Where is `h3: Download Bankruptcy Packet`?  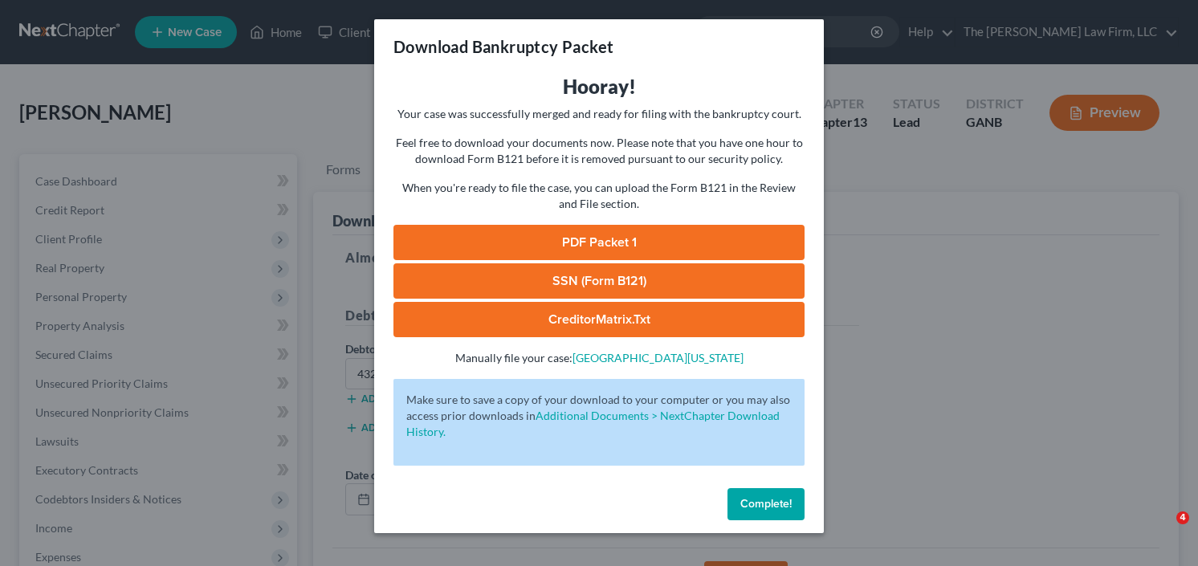
h3: Download Bankruptcy Packet is located at coordinates (504, 47).